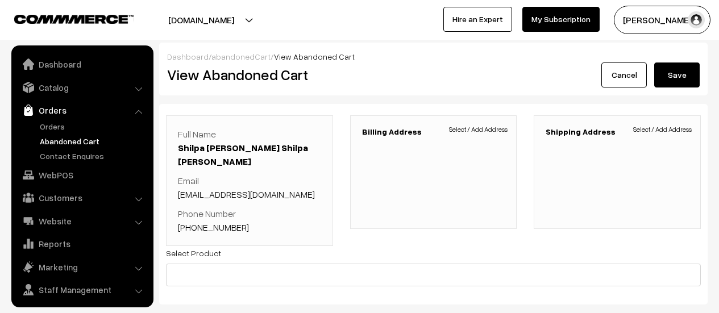 This screenshot has height=313, width=719. I want to click on a: Website, so click(82, 221).